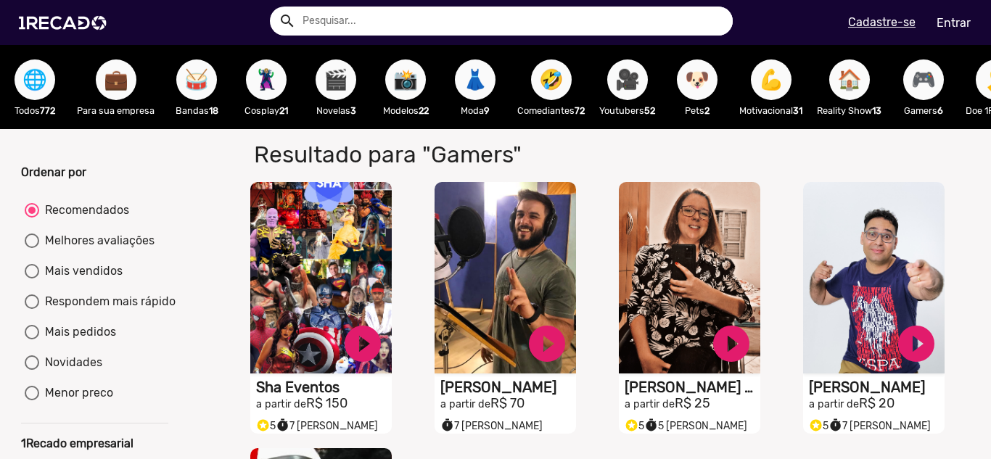  I want to click on p: Cosplay, so click(266, 110).